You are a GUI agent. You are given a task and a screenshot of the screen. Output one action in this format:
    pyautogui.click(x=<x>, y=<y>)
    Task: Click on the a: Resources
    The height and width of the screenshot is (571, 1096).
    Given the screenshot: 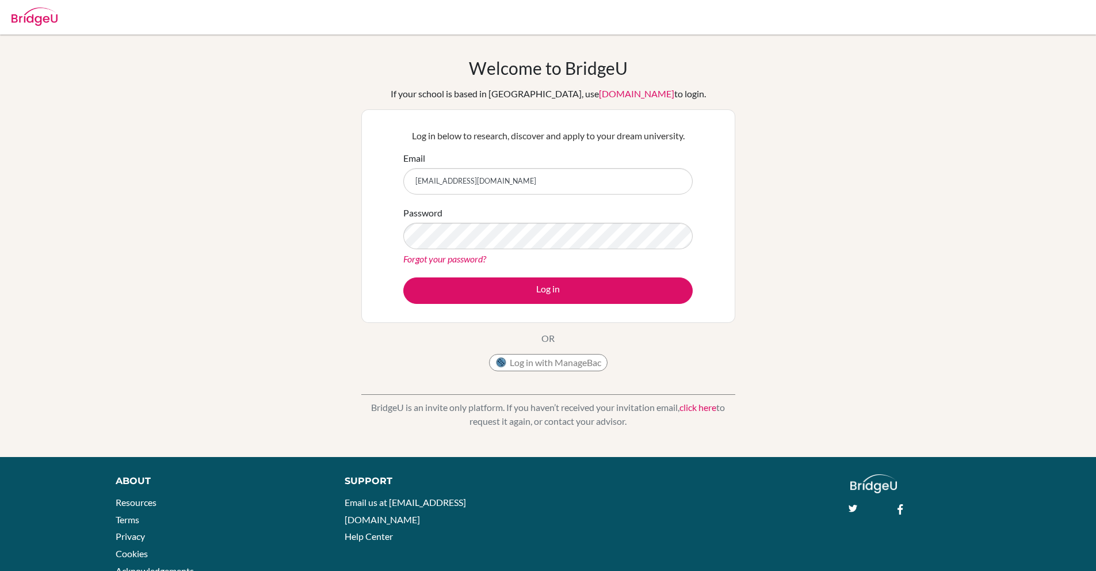 What is the action you would take?
    pyautogui.click(x=136, y=501)
    